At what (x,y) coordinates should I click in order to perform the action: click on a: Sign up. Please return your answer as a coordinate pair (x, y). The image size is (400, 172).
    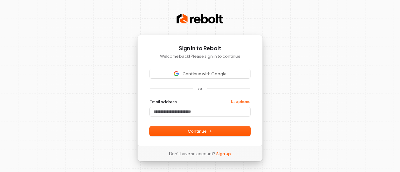
    Looking at the image, I should click on (224, 154).